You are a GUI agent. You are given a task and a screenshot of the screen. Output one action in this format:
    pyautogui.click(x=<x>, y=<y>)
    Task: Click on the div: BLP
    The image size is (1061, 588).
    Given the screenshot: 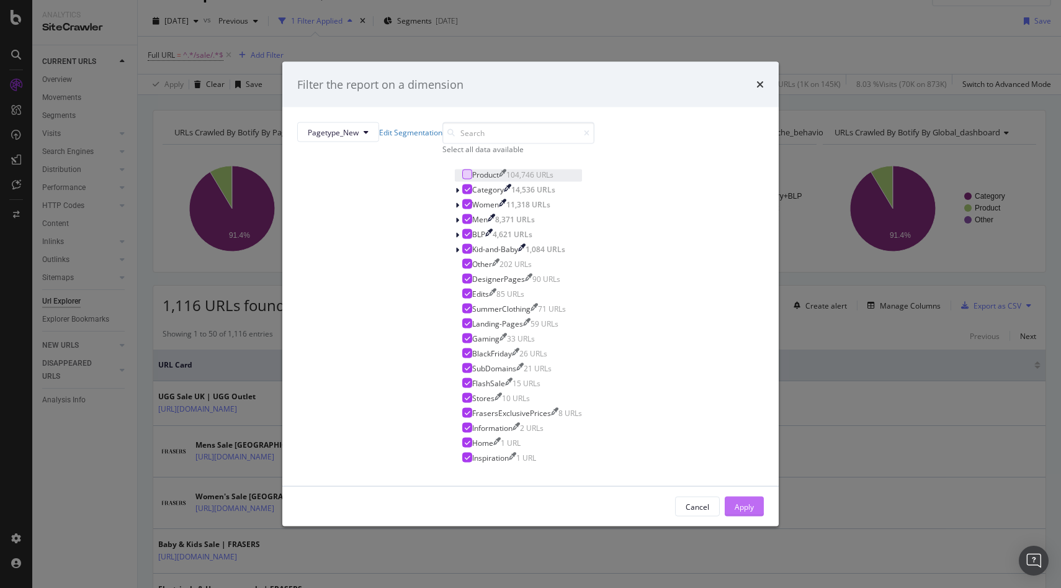 What is the action you would take?
    pyautogui.click(x=478, y=234)
    